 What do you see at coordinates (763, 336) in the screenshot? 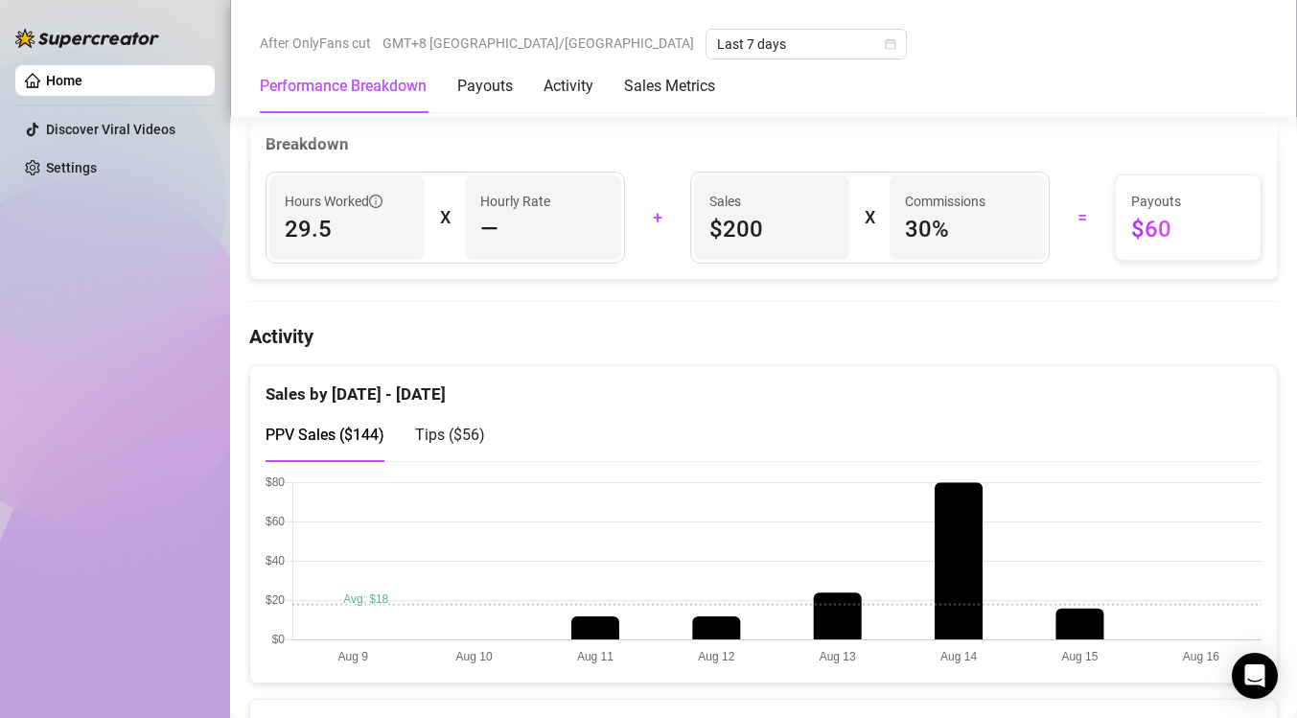
I see `h4: Activity` at bounding box center [763, 336].